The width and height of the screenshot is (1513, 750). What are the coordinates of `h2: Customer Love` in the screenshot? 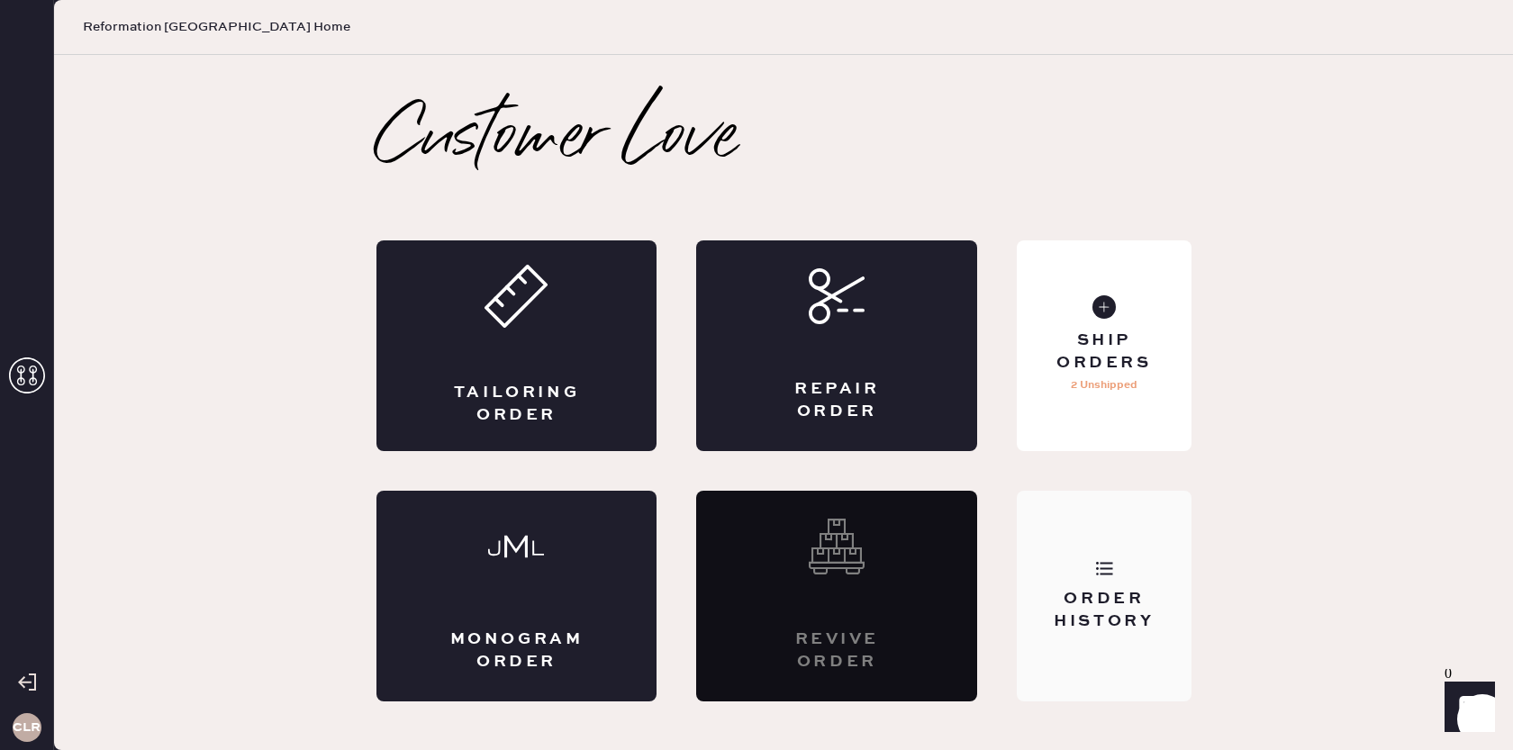 It's located at (557, 140).